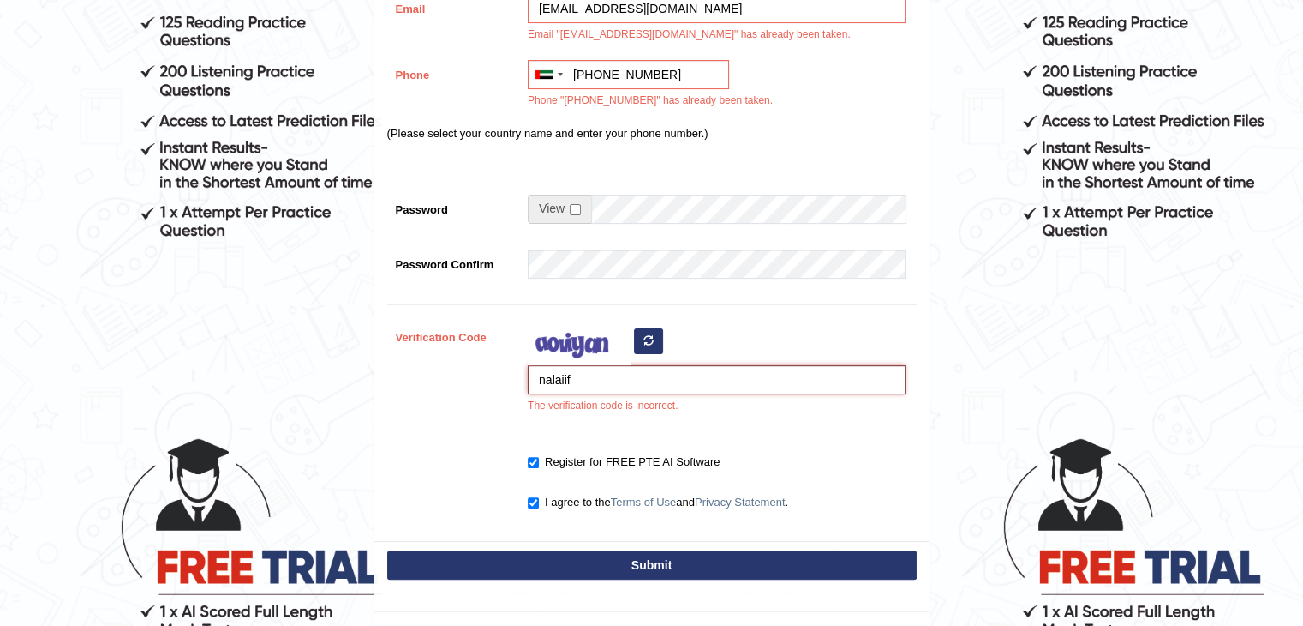 The image size is (1303, 626). Describe the element at coordinates (453, 206) in the screenshot. I see `label: Password` at that location.